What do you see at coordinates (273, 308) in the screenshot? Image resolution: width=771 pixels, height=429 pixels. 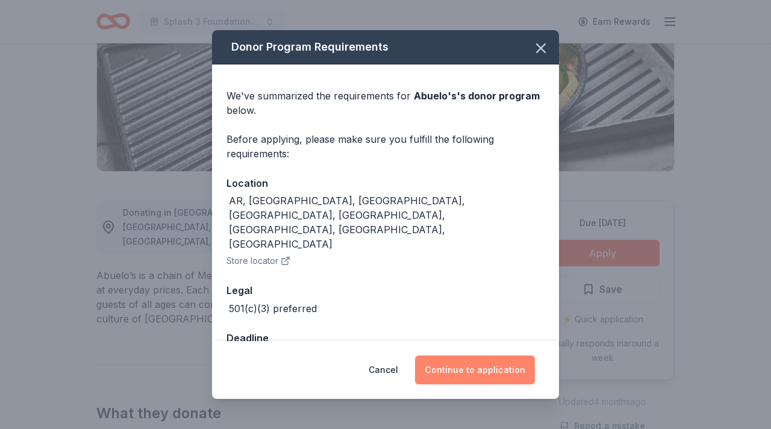 I see `div: 501(c)(3) preferred` at bounding box center [273, 308].